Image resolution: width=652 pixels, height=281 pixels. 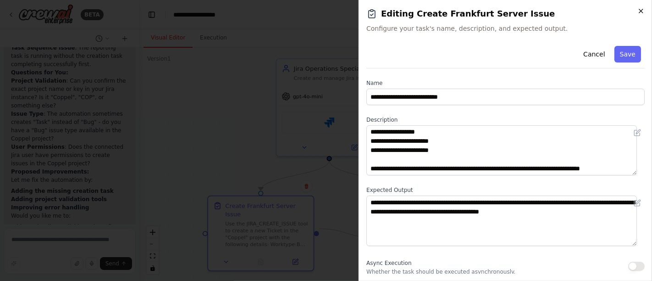 What do you see at coordinates (628, 54) in the screenshot?
I see `button: Save` at bounding box center [628, 54].